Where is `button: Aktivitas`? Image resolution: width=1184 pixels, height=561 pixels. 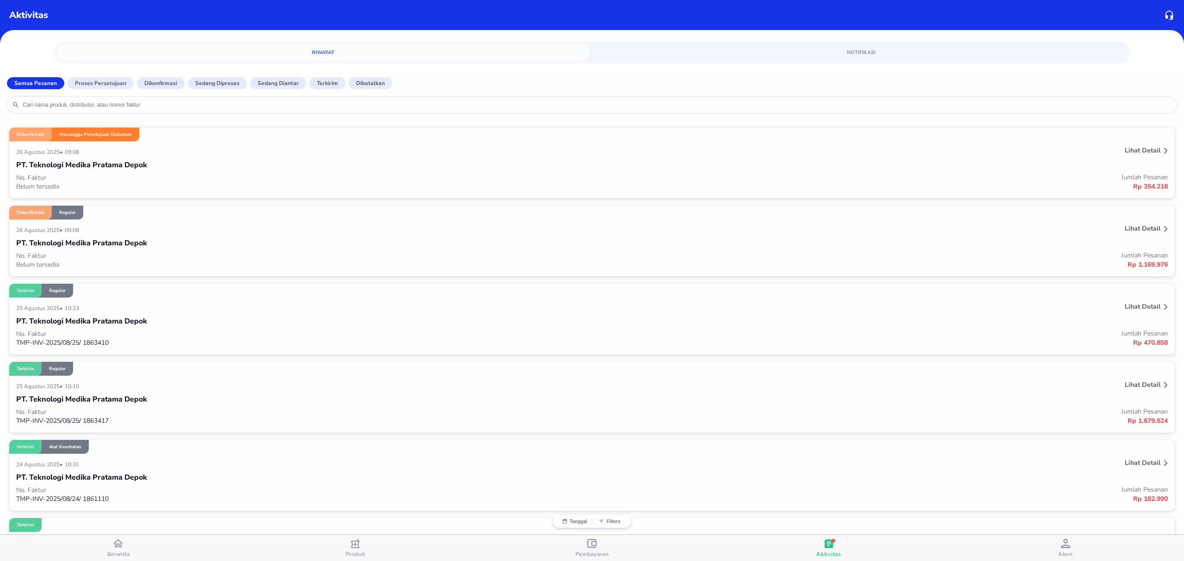 button: Aktivitas is located at coordinates (829, 548).